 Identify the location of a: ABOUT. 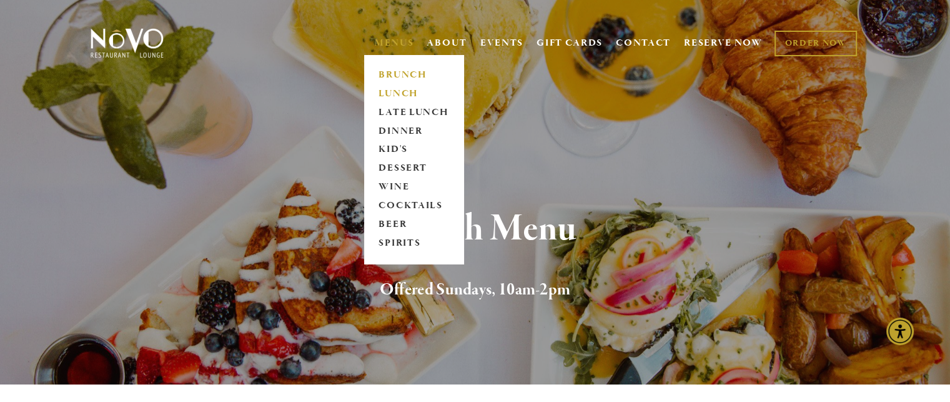
(447, 43).